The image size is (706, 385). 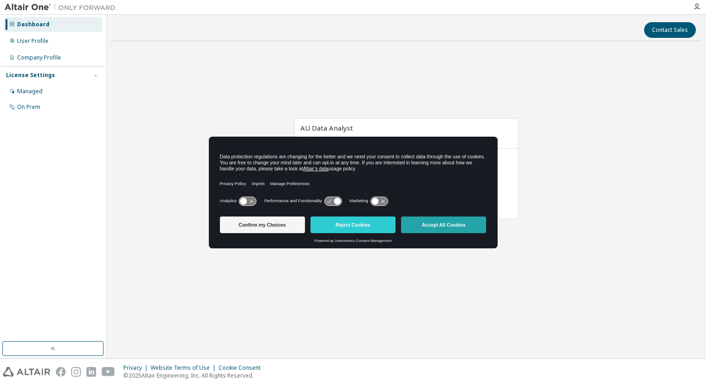 I want to click on img: Altair One, so click(x=62, y=7).